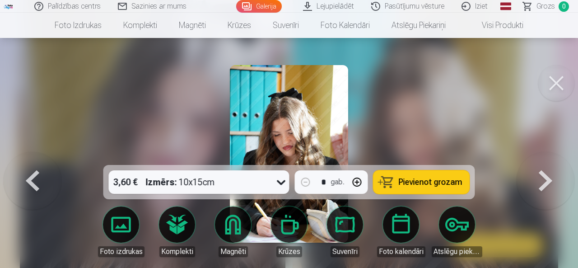  Describe the element at coordinates (345, 252) in the screenshot. I see `div: Suvenīri` at that location.